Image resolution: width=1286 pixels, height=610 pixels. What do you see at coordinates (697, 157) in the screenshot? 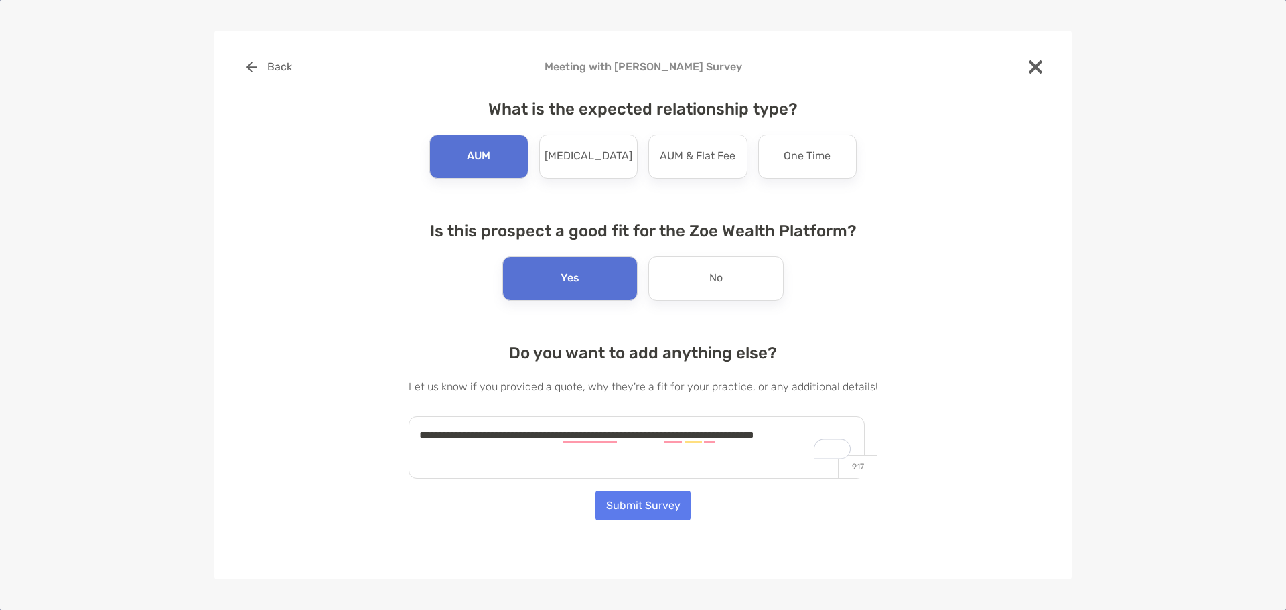
I see `p: AUM & Flat Fee` at bounding box center [697, 157].